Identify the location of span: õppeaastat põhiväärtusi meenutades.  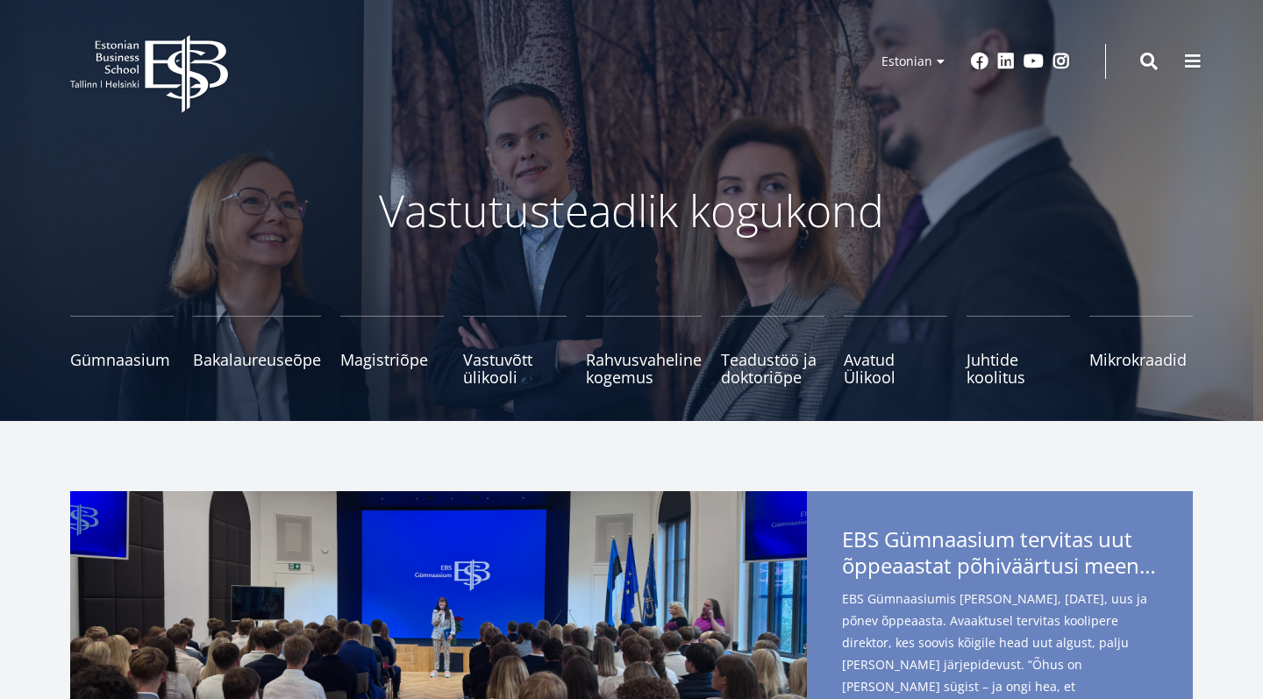
(1000, 566).